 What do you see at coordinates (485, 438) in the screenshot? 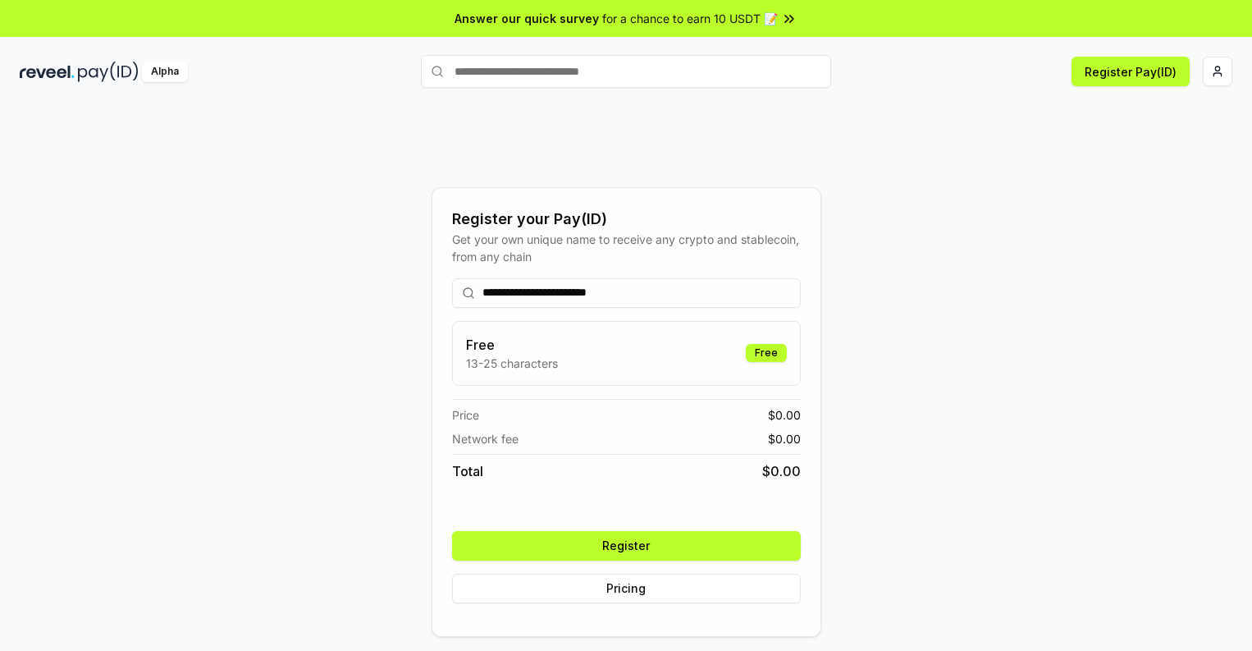
I see `span: Network fee` at bounding box center [485, 438].